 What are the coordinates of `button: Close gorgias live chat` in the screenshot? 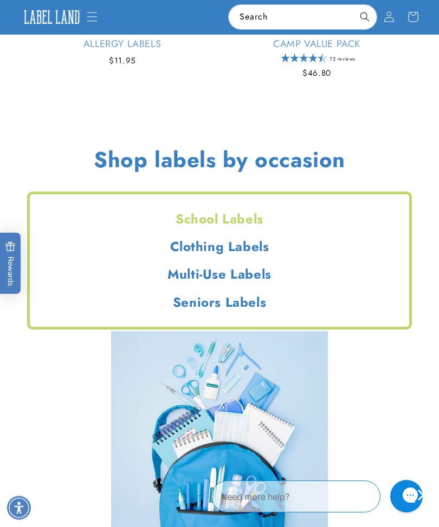 It's located at (195, 20).